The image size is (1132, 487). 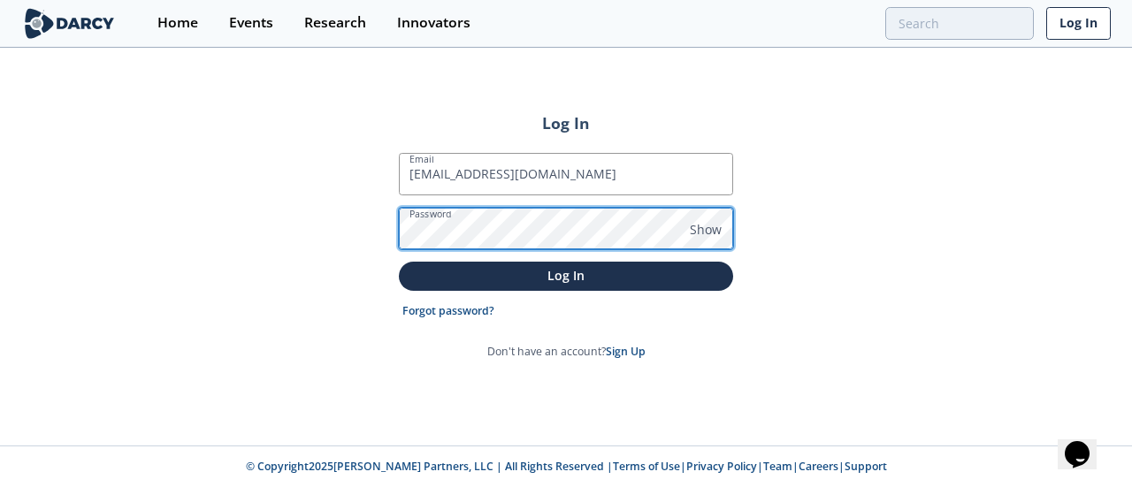 What do you see at coordinates (706, 229) in the screenshot?
I see `span: Show` at bounding box center [706, 229].